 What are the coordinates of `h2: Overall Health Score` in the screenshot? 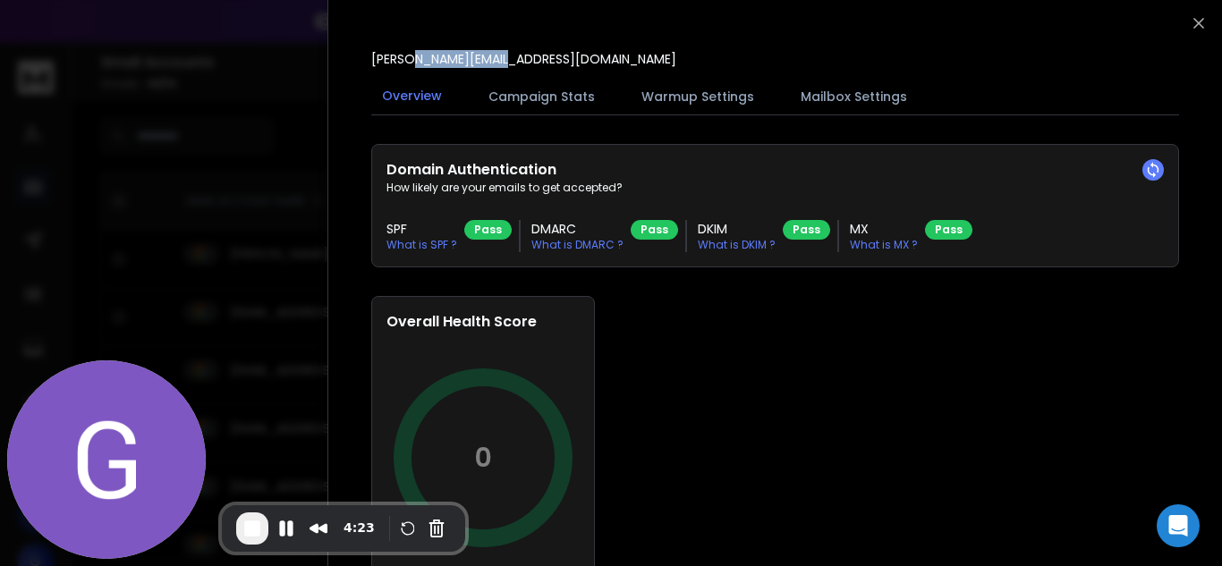 It's located at (483, 322).